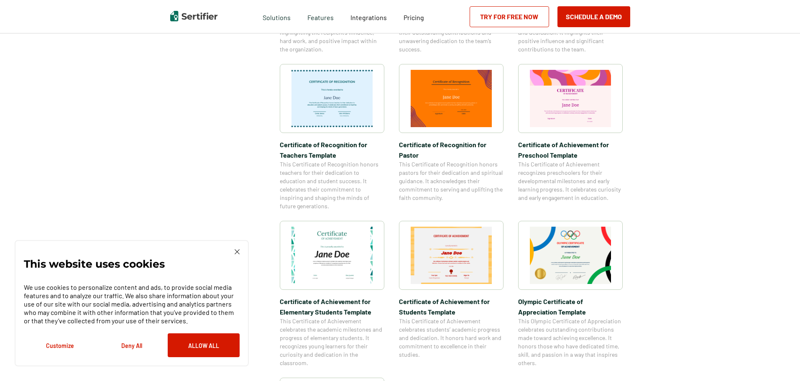 Image resolution: width=800 pixels, height=381 pixels. What do you see at coordinates (570, 137) in the screenshot?
I see `a: Certificate of Achievement for Preschool TemplateCertificate of Achievement for Preschool Templat...` at bounding box center [570, 137].